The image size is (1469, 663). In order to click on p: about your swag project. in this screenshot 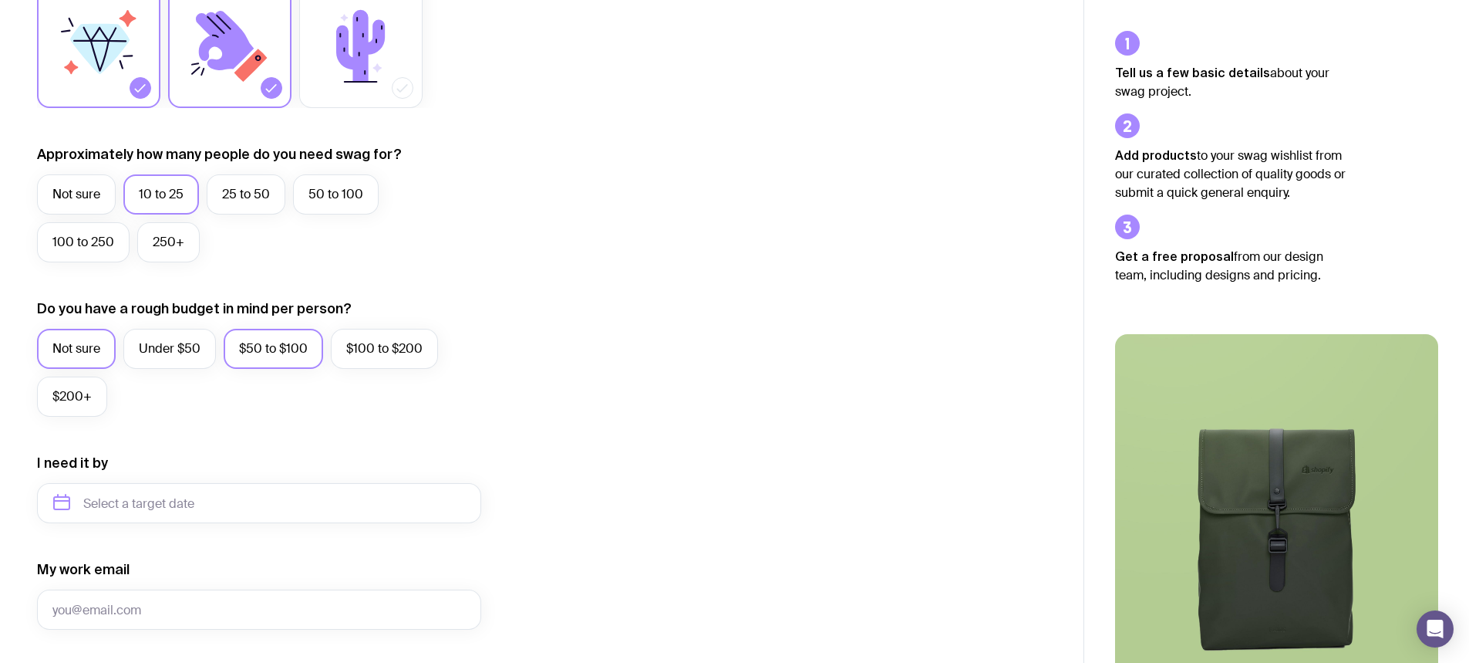, I will do `click(1231, 82)`.